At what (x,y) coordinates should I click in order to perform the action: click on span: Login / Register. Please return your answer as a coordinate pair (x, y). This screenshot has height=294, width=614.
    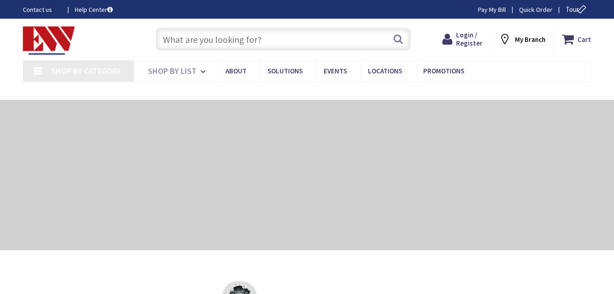
    Looking at the image, I should click on (469, 39).